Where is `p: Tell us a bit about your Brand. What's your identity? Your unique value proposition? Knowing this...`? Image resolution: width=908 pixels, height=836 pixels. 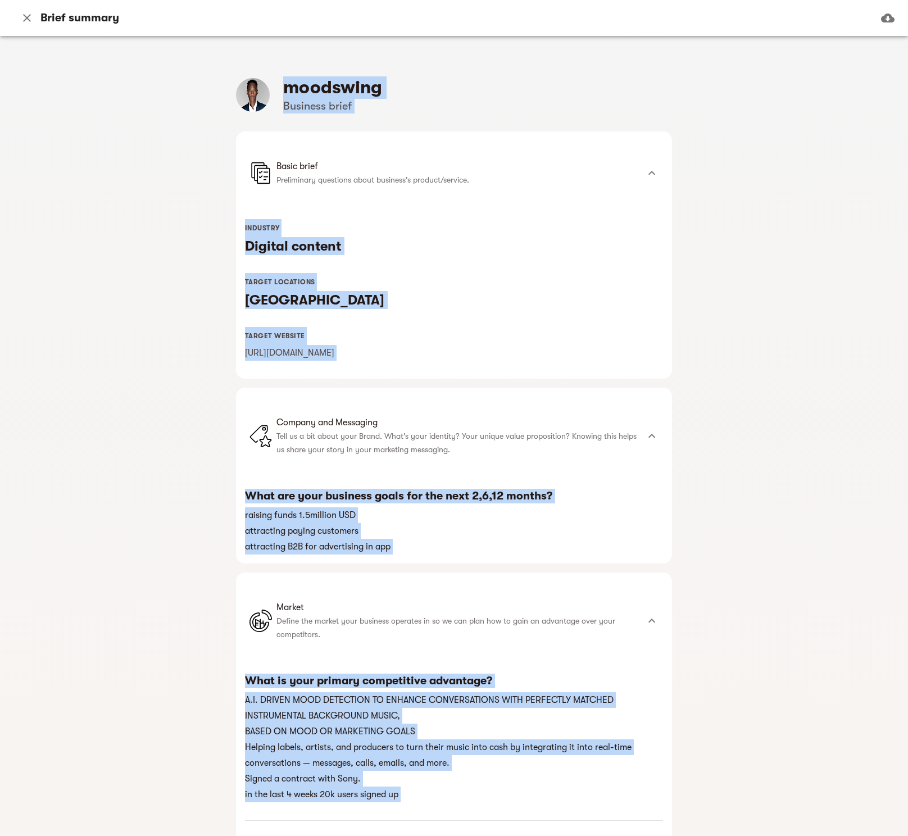 p: Tell us a bit about your Brand. What's your identity? Your unique value proposition? Knowing this... is located at coordinates (458, 443).